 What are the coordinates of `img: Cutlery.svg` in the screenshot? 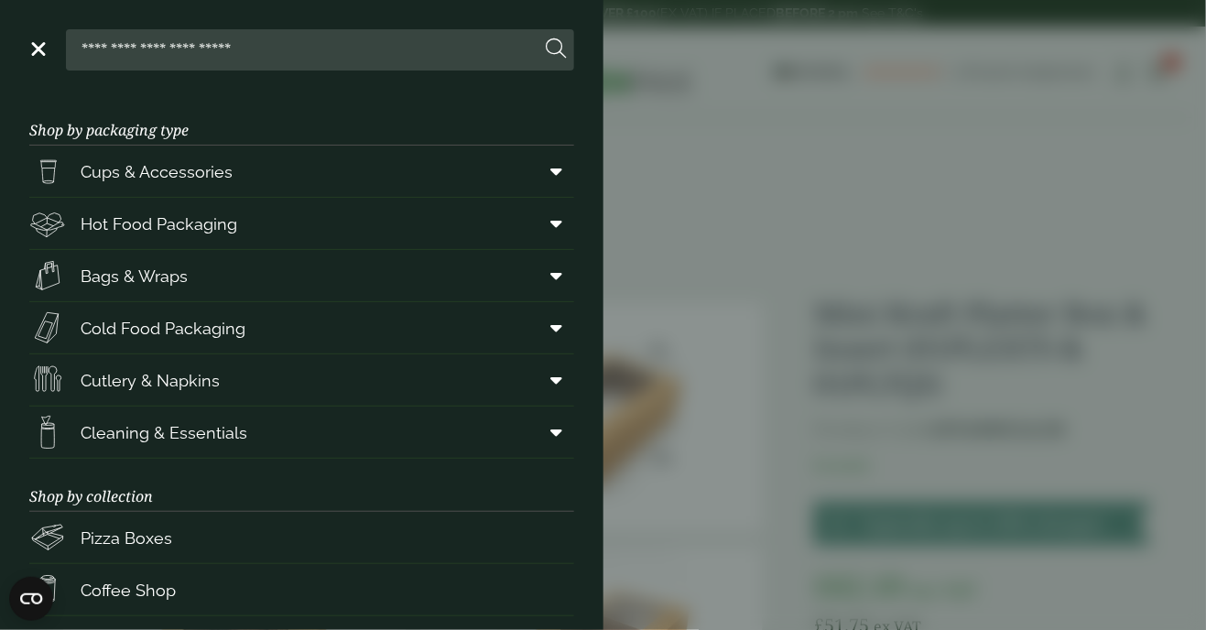 It's located at (48, 380).